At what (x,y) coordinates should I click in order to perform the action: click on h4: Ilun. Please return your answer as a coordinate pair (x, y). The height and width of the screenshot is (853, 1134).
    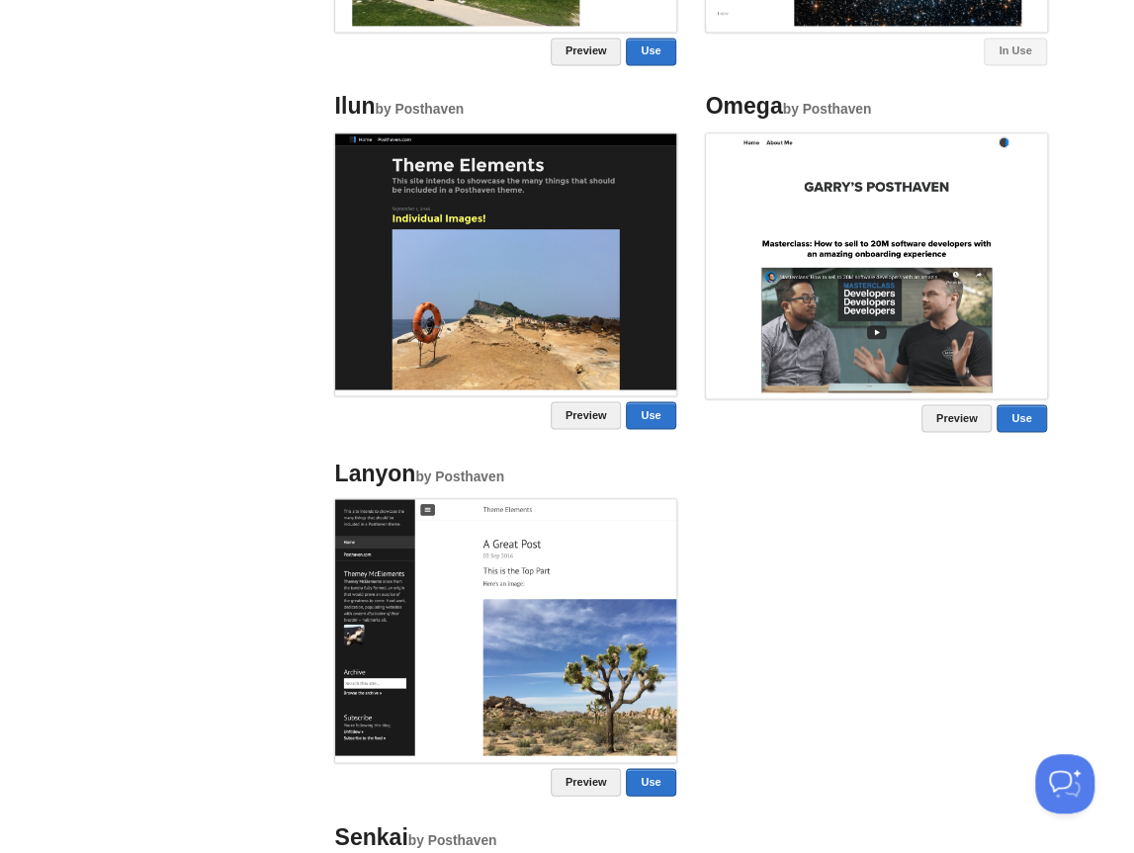
    Looking at the image, I should click on (505, 106).